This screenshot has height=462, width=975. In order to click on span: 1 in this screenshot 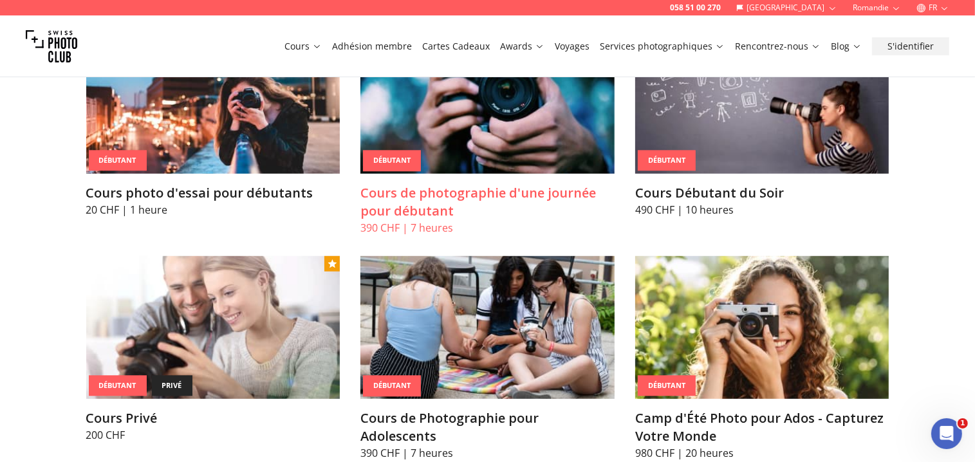, I will do `click(963, 423)`.